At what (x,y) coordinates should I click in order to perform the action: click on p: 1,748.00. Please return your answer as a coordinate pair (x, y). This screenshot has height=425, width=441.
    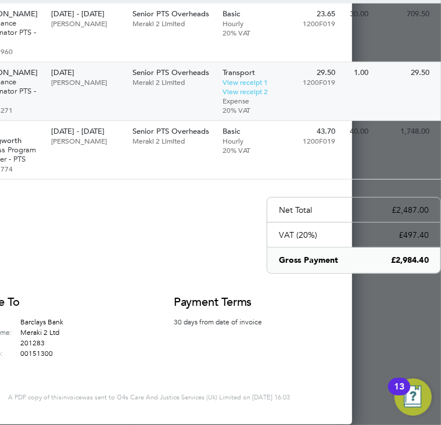
    Looking at the image, I should click on (405, 131).